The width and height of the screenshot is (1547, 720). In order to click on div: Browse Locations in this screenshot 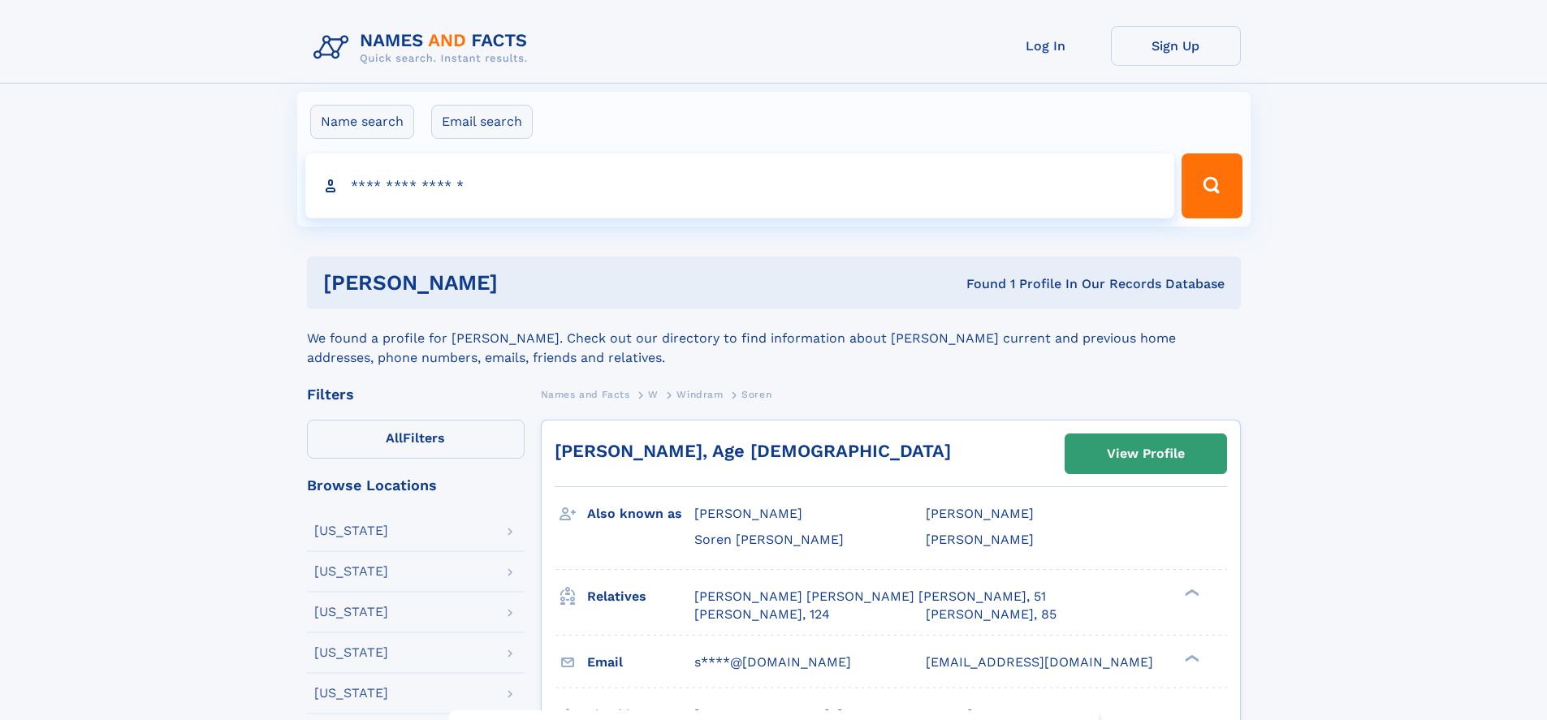, I will do `click(416, 486)`.